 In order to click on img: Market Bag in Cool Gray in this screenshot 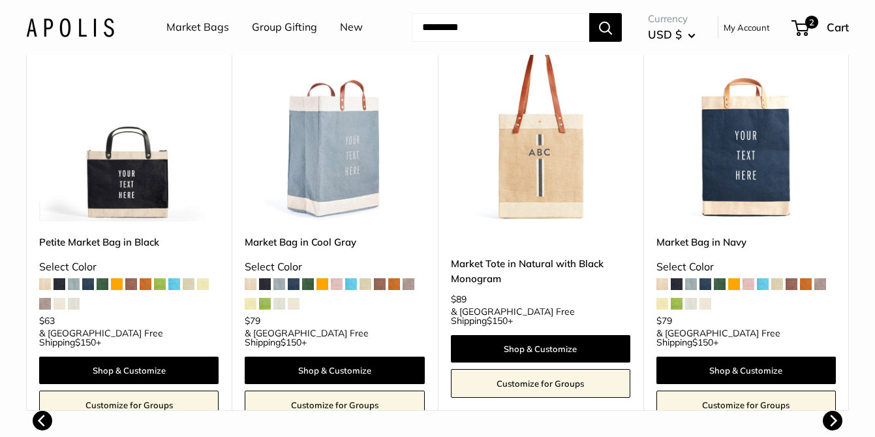, I will do `click(334, 131)`.